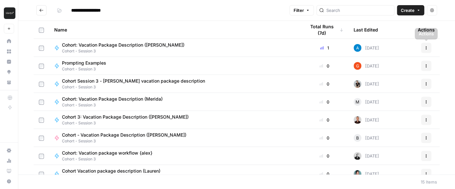  Describe the element at coordinates (358, 66) in the screenshot. I see `img: ep2s7dd3ojhp11nu5ayj08ahj9gv` at that location.